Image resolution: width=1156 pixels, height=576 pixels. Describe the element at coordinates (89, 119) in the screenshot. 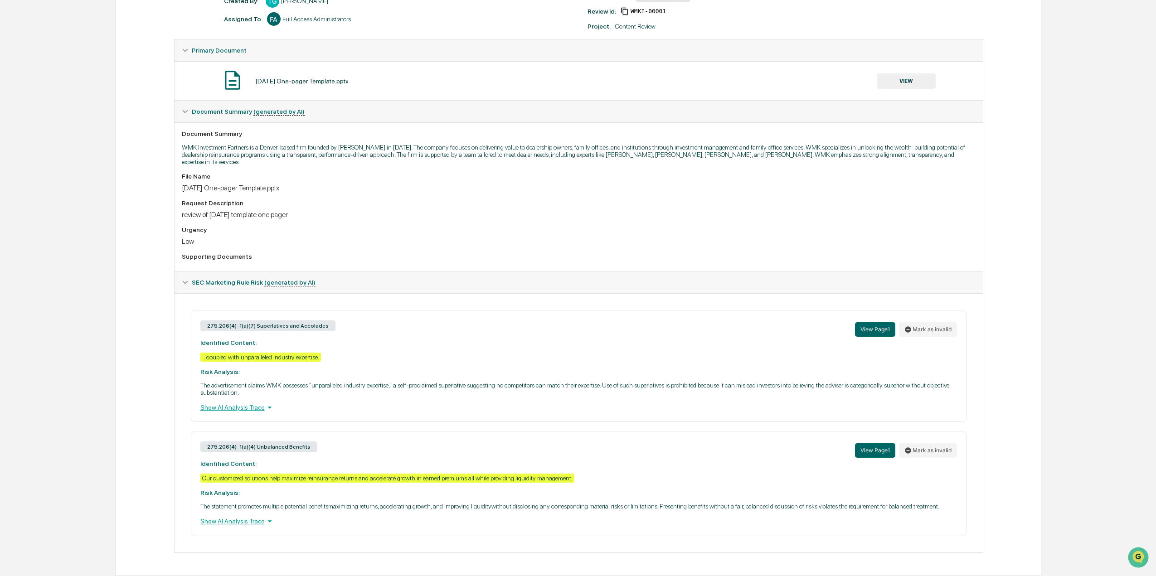

I see `a: 🗄️Attestations` at that location.